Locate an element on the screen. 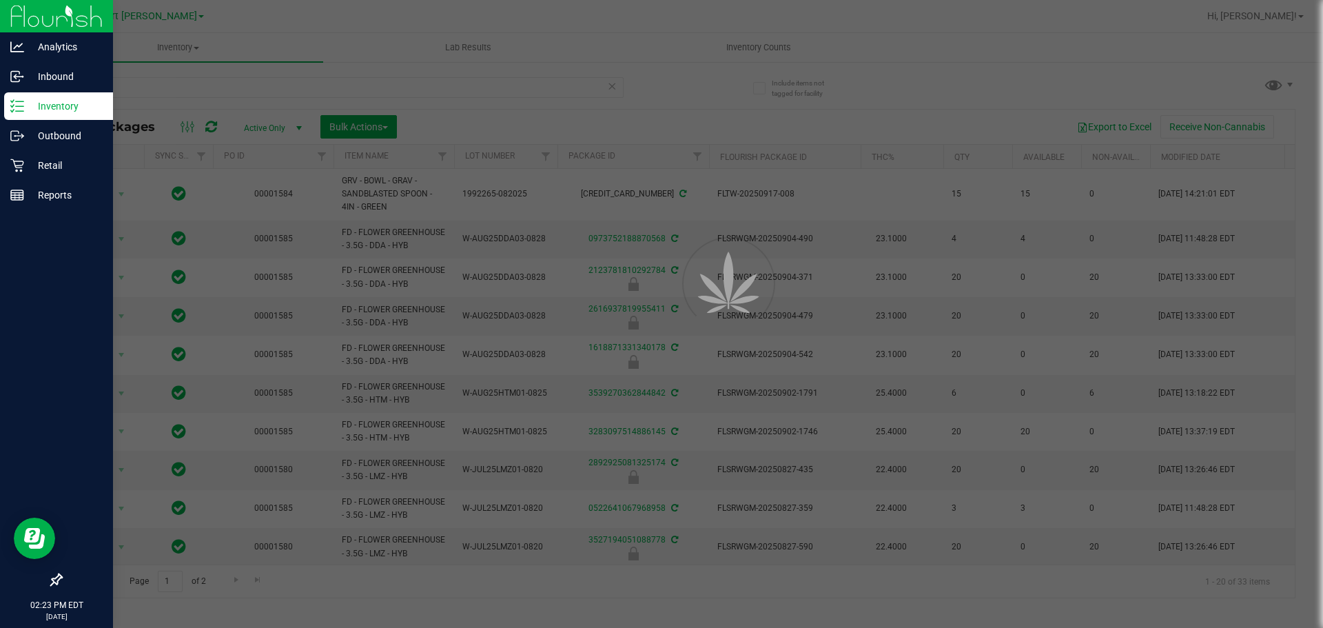 This screenshot has width=1323, height=628. p: Inventory is located at coordinates (65, 106).